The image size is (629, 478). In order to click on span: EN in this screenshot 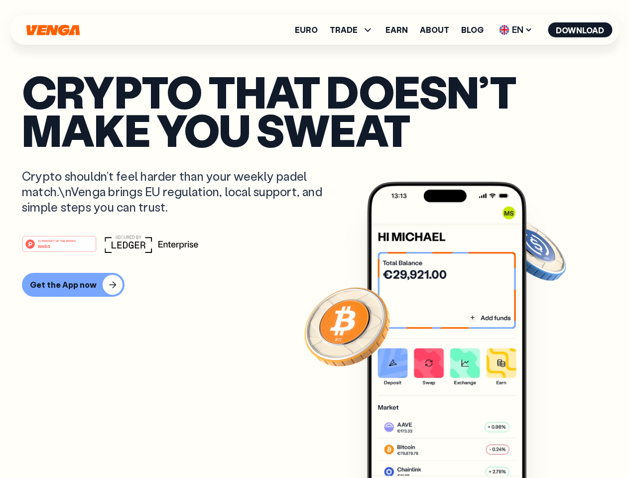, I will do `click(515, 30)`.